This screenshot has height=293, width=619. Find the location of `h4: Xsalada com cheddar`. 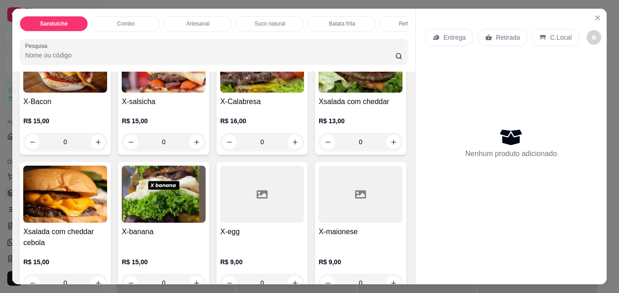

h4: Xsalada com cheddar is located at coordinates (361, 102).